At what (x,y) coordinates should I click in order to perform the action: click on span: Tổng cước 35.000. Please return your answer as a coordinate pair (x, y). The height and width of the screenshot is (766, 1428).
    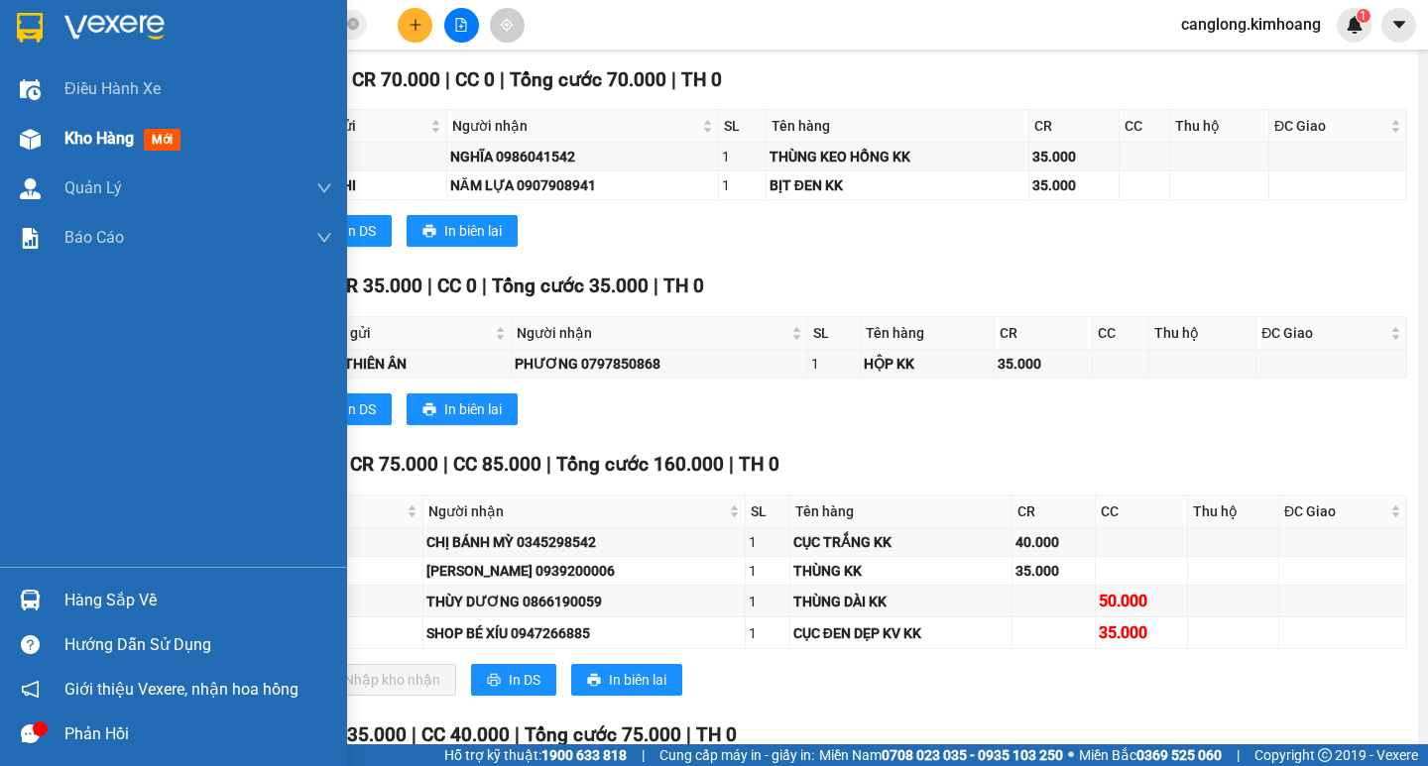
    Looking at the image, I should click on (570, 286).